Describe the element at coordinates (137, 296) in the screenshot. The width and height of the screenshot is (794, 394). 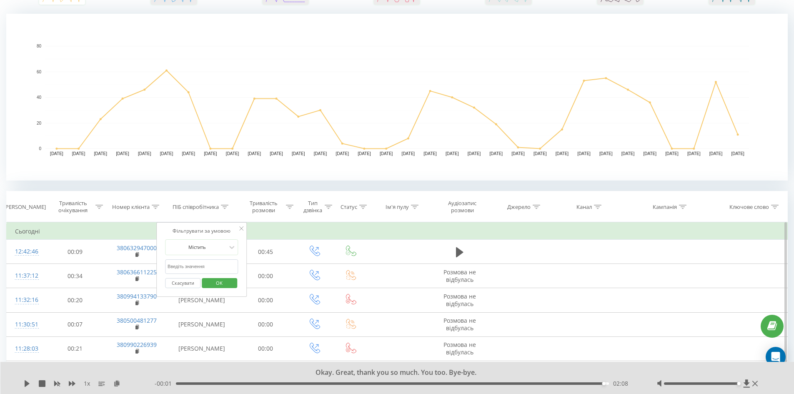
I see `a: 380994133790` at that location.